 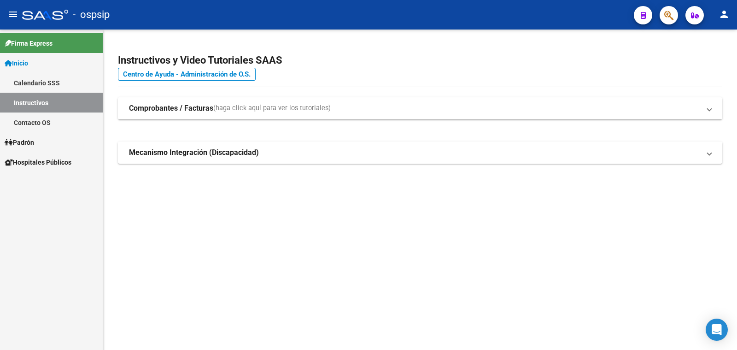 I want to click on mat-expansion-panel-header: Comprobantes / Facturas(haga click aquí para ver los tutoriales), so click(x=420, y=108).